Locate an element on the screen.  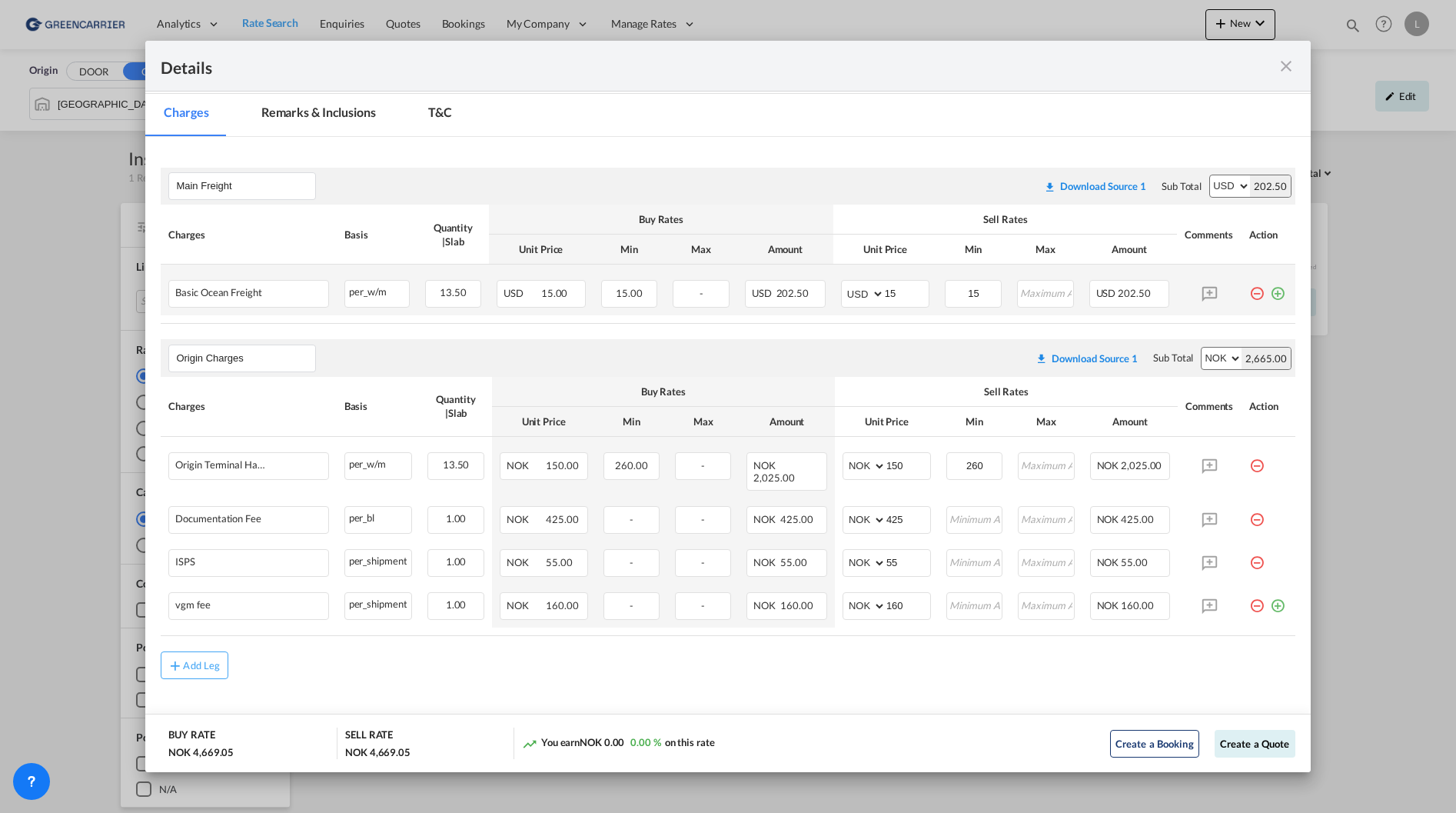
button: Add Leg is located at coordinates (194, 665).